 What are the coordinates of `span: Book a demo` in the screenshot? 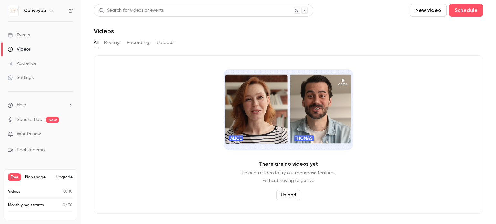 It's located at (31, 150).